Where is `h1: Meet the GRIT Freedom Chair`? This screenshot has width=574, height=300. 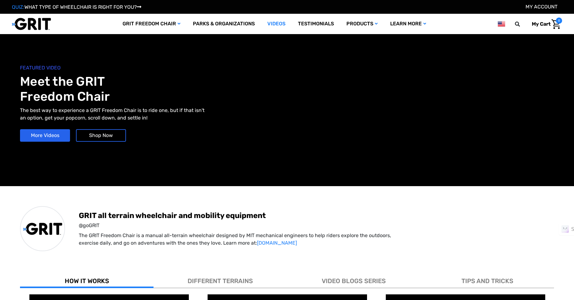 h1: Meet the GRIT Freedom Chair is located at coordinates (154, 89).